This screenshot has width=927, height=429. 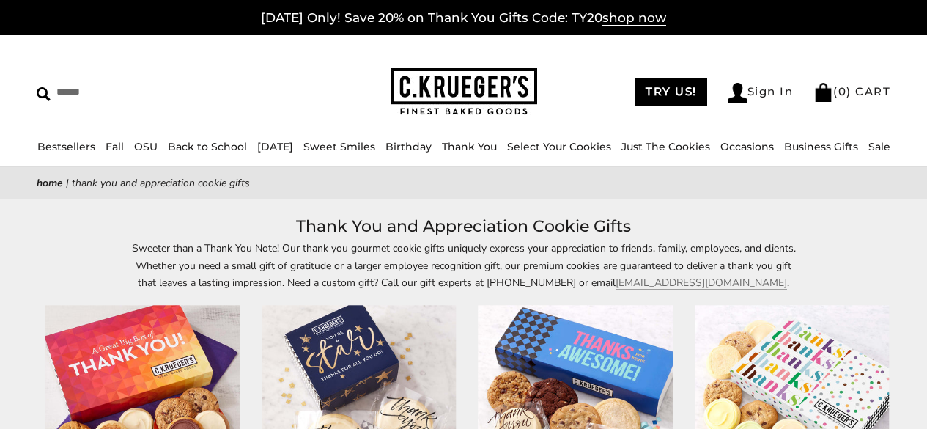 What do you see at coordinates (469, 147) in the screenshot?
I see `a: Thank You` at bounding box center [469, 147].